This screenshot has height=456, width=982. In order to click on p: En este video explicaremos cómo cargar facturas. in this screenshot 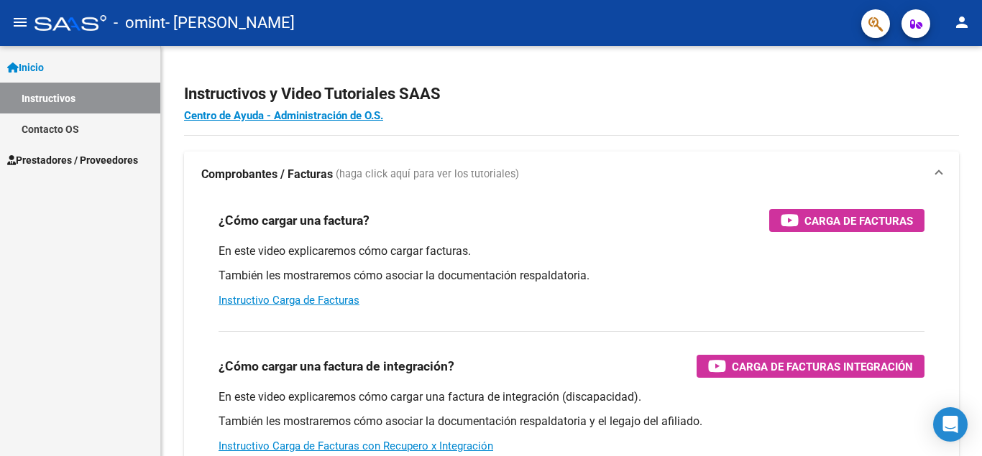, I will do `click(571, 252)`.